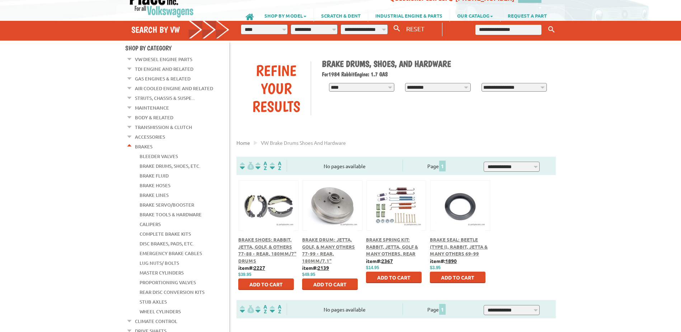 The height and width of the screenshot is (332, 681). Describe the element at coordinates (181, 29) in the screenshot. I see `h4: Search by VW` at that location.